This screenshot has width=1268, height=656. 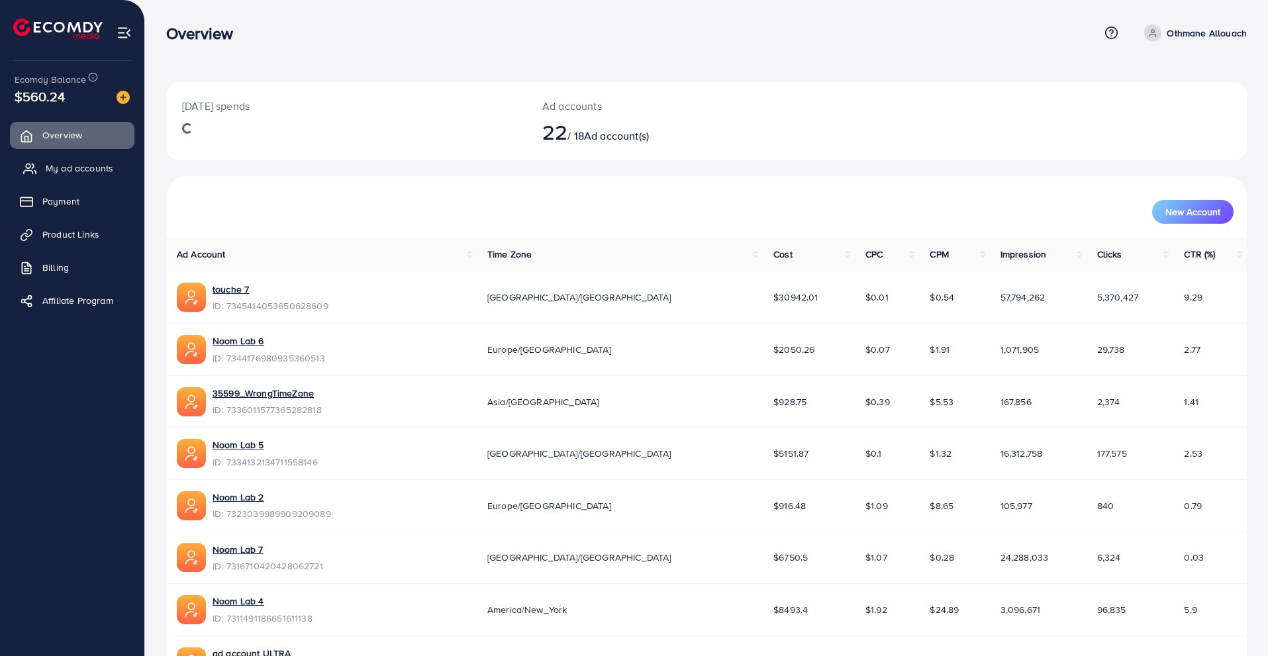 What do you see at coordinates (1109, 557) in the screenshot?
I see `span: 6,324` at bounding box center [1109, 557].